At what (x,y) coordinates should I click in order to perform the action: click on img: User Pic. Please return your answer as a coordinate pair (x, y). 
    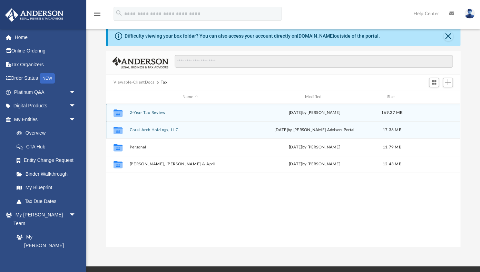
    Looking at the image, I should click on (469, 13).